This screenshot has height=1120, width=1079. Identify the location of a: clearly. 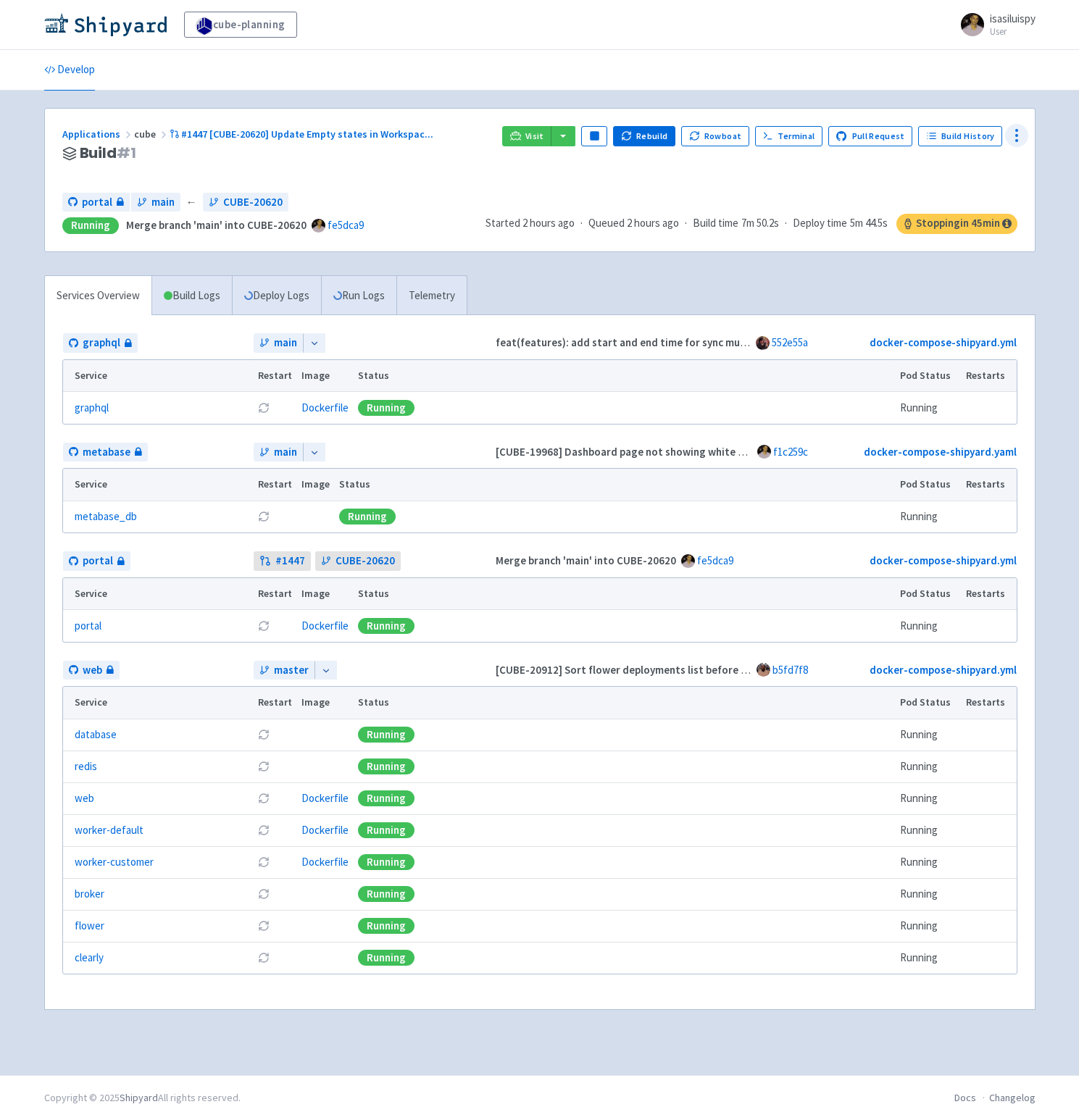
(89, 958).